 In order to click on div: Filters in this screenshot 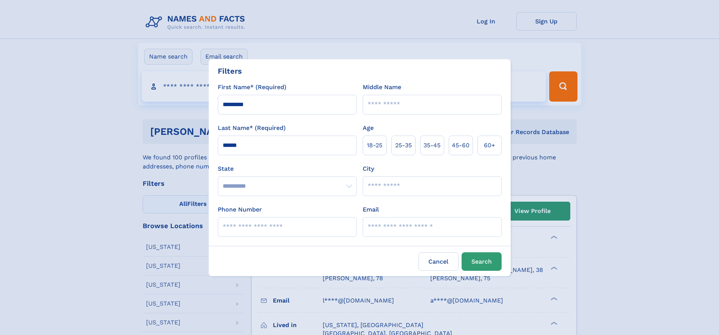, I will do `click(230, 71)`.